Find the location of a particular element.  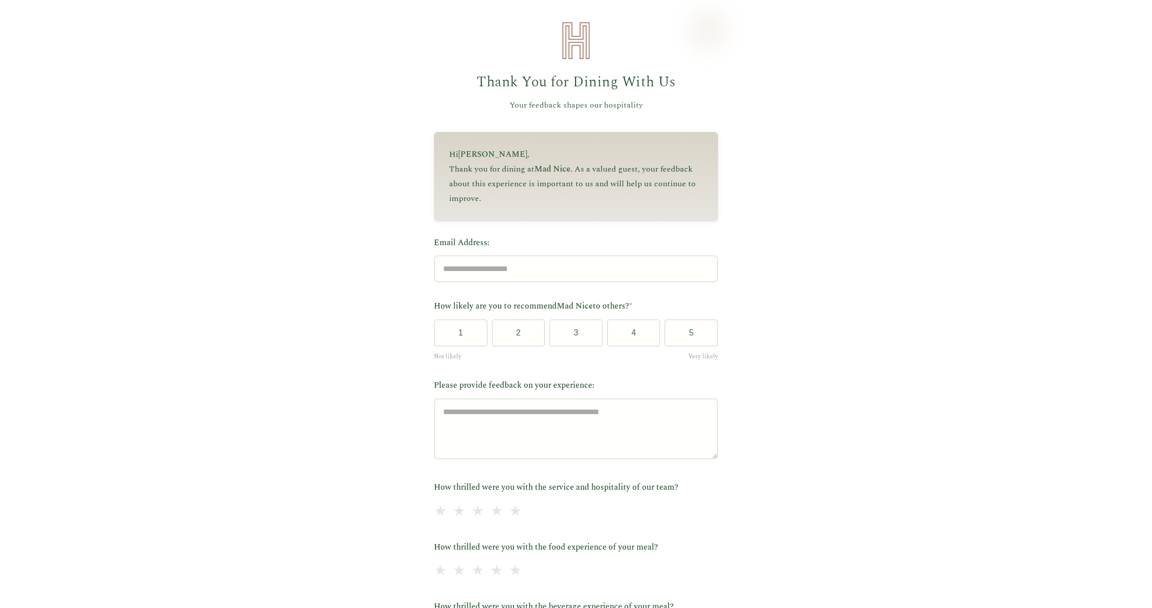

span: Very likely is located at coordinates (703, 356).